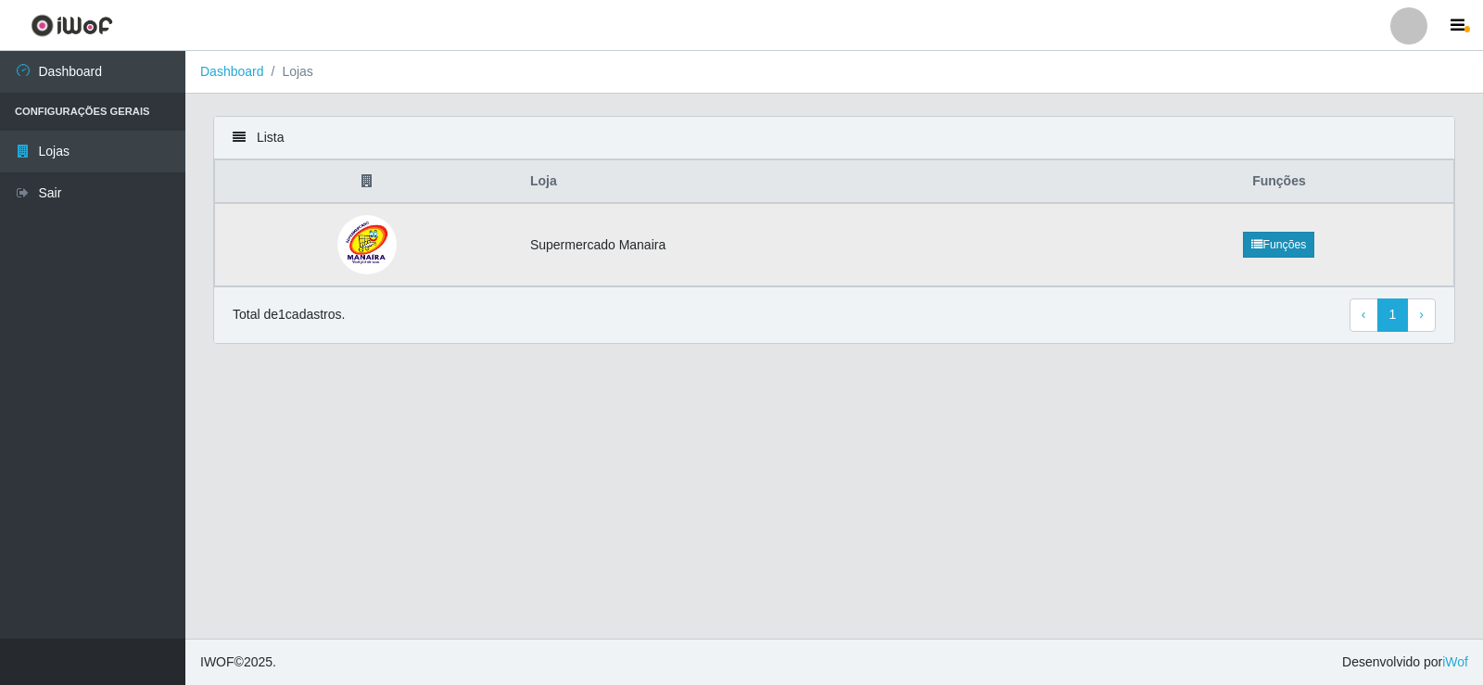  Describe the element at coordinates (288, 71) in the screenshot. I see `li: Lojas` at that location.